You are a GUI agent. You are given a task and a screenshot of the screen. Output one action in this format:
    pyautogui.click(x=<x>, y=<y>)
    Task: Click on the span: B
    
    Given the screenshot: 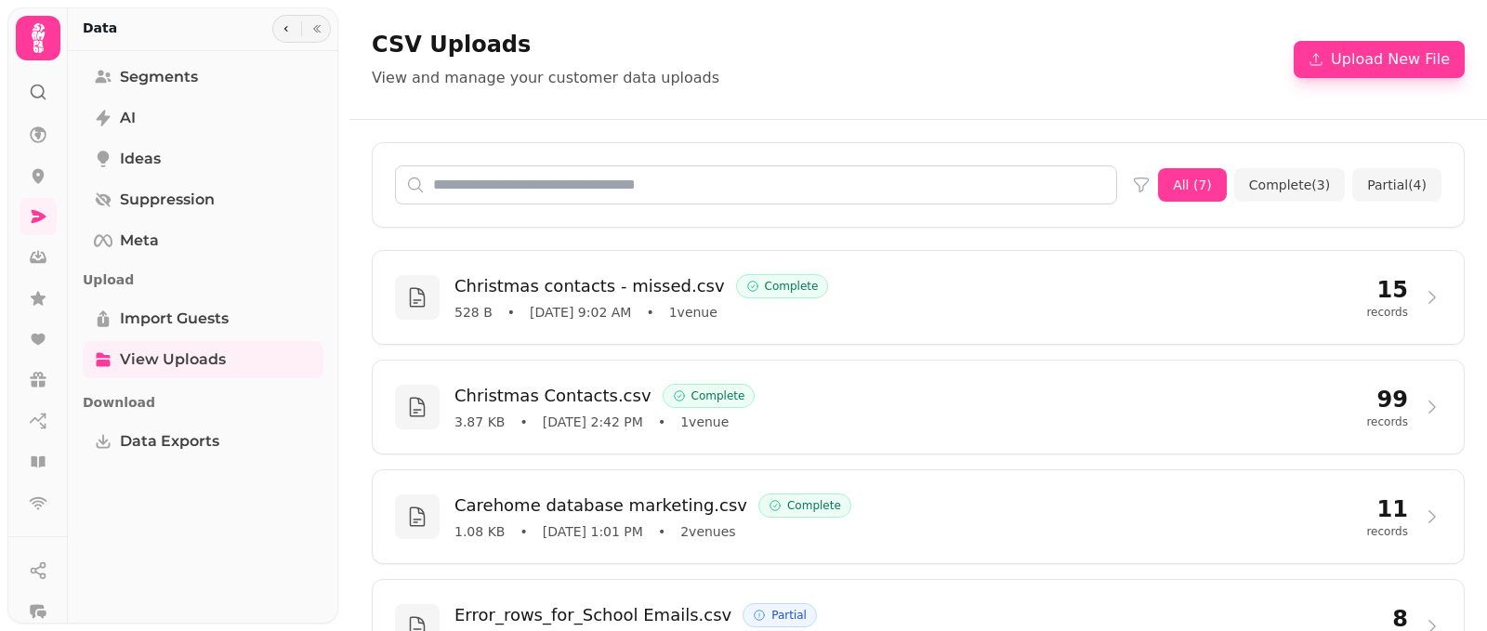 What is the action you would take?
    pyautogui.click(x=486, y=312)
    